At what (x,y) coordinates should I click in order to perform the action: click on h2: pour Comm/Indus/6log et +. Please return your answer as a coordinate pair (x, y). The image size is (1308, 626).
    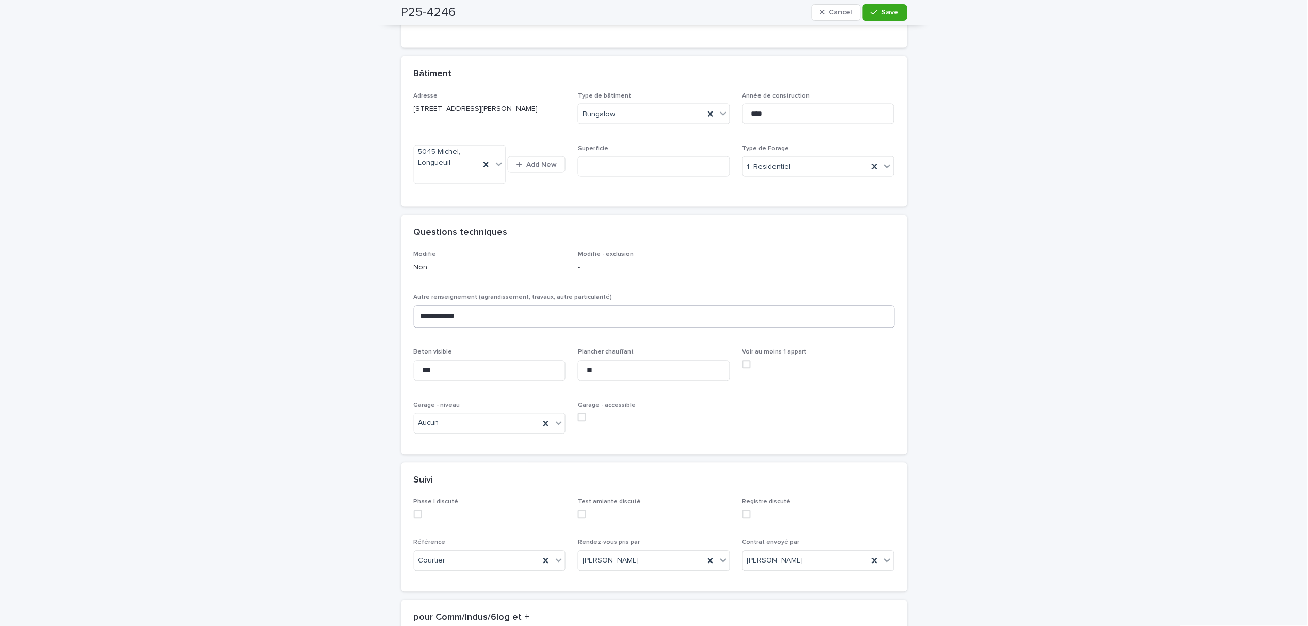
    Looking at the image, I should click on (472, 618).